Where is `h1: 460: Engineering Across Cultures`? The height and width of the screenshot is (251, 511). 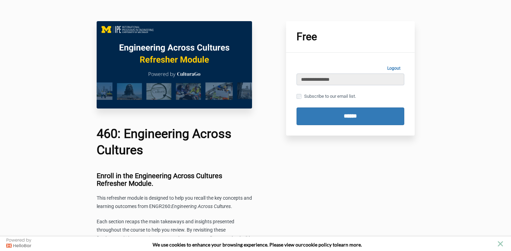 h1: 460: Engineering Across Cultures is located at coordinates (174, 142).